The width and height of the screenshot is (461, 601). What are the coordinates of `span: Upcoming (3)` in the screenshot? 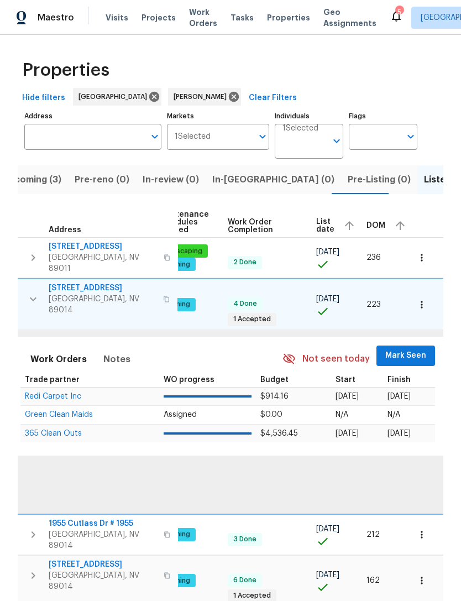 It's located at (32, 180).